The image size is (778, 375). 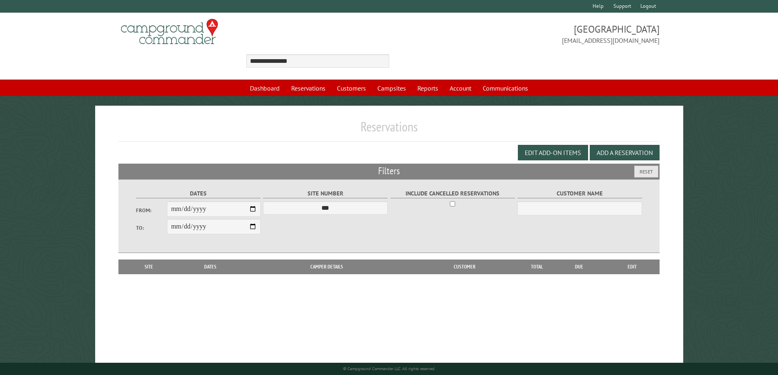 I want to click on h2: Filters, so click(x=389, y=171).